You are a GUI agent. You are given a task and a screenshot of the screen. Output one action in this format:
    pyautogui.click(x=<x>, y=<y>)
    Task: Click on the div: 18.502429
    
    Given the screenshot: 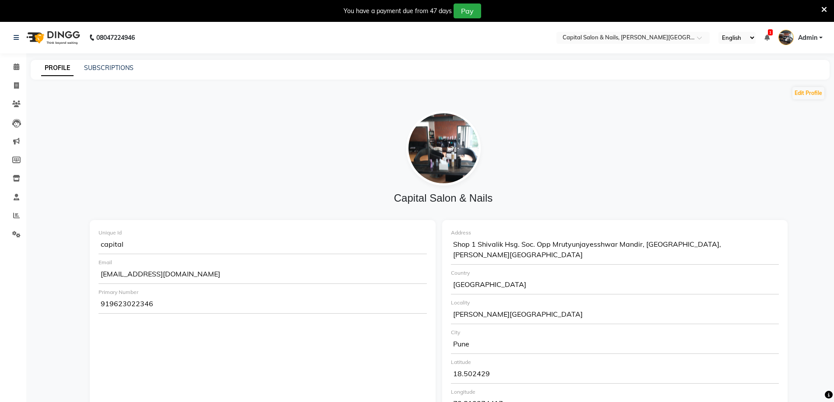 What is the action you would take?
    pyautogui.click(x=615, y=375)
    